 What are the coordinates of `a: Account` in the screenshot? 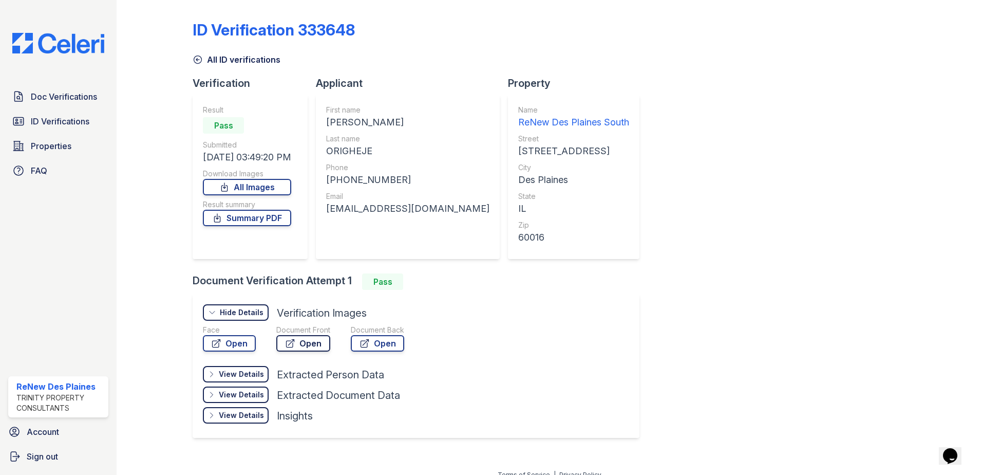 It's located at (58, 431).